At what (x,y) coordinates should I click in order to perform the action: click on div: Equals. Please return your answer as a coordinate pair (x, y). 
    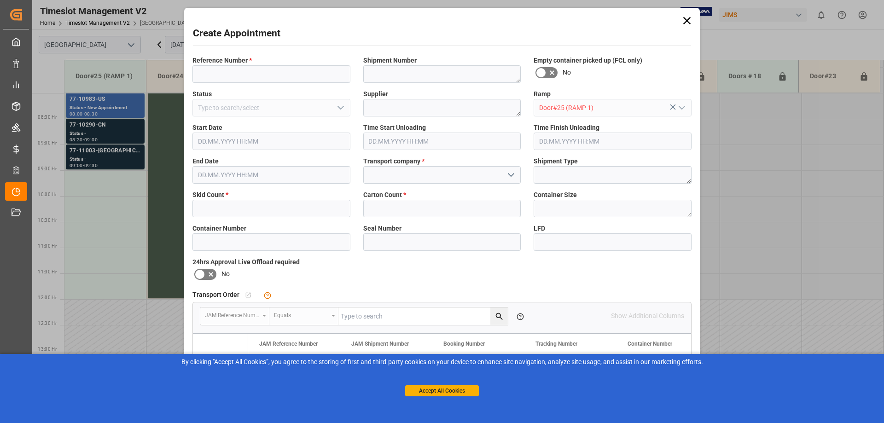
    Looking at the image, I should click on (301, 314).